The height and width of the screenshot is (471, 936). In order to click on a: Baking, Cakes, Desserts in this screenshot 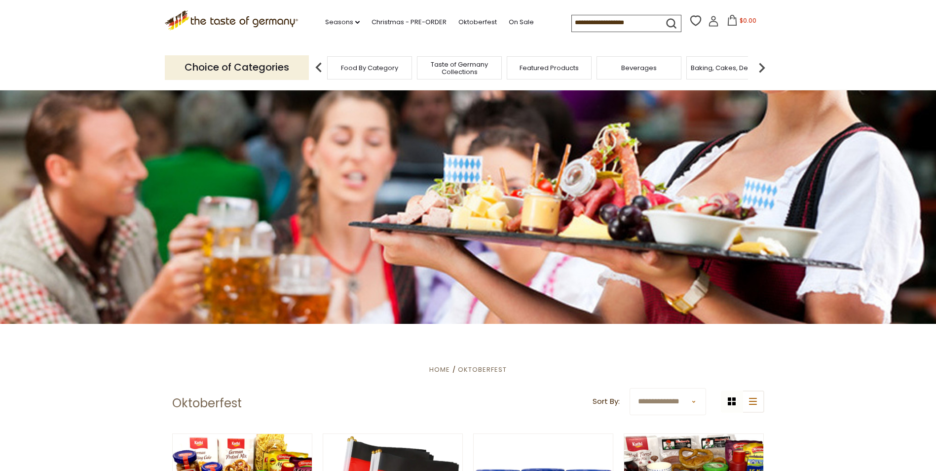, I will do `click(729, 68)`.